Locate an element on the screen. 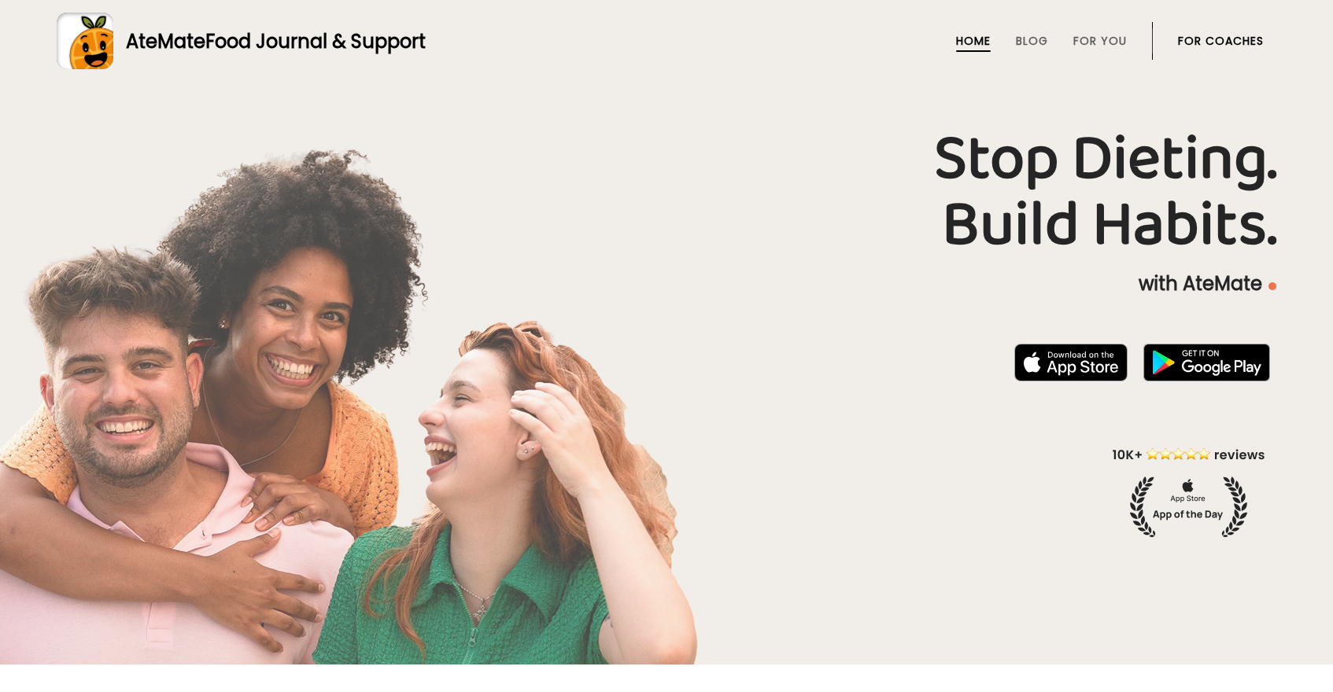 The height and width of the screenshot is (692, 1333). a: AteMateFood Journal & Support is located at coordinates (666, 41).